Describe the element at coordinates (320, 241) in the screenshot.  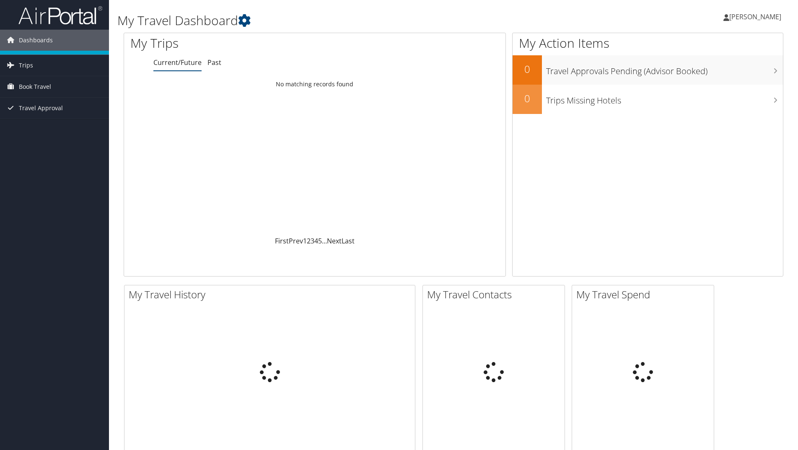
I see `a: 5` at that location.